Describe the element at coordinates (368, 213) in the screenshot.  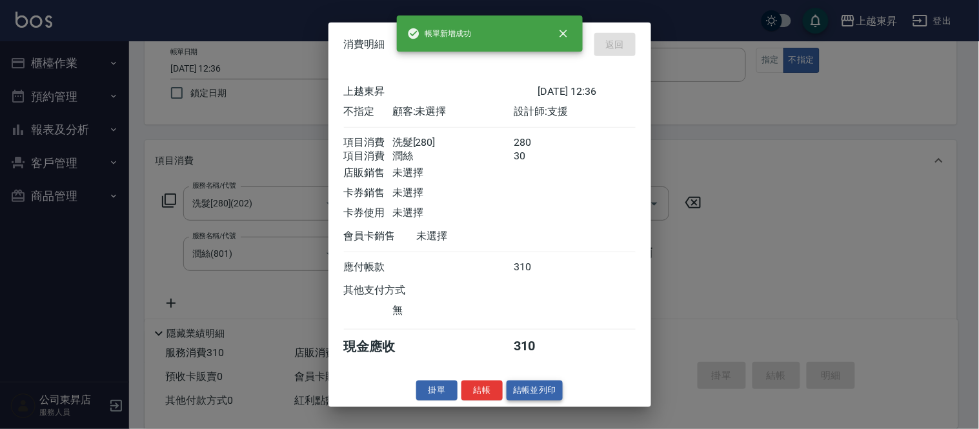
I see `div: 卡券使用` at that location.